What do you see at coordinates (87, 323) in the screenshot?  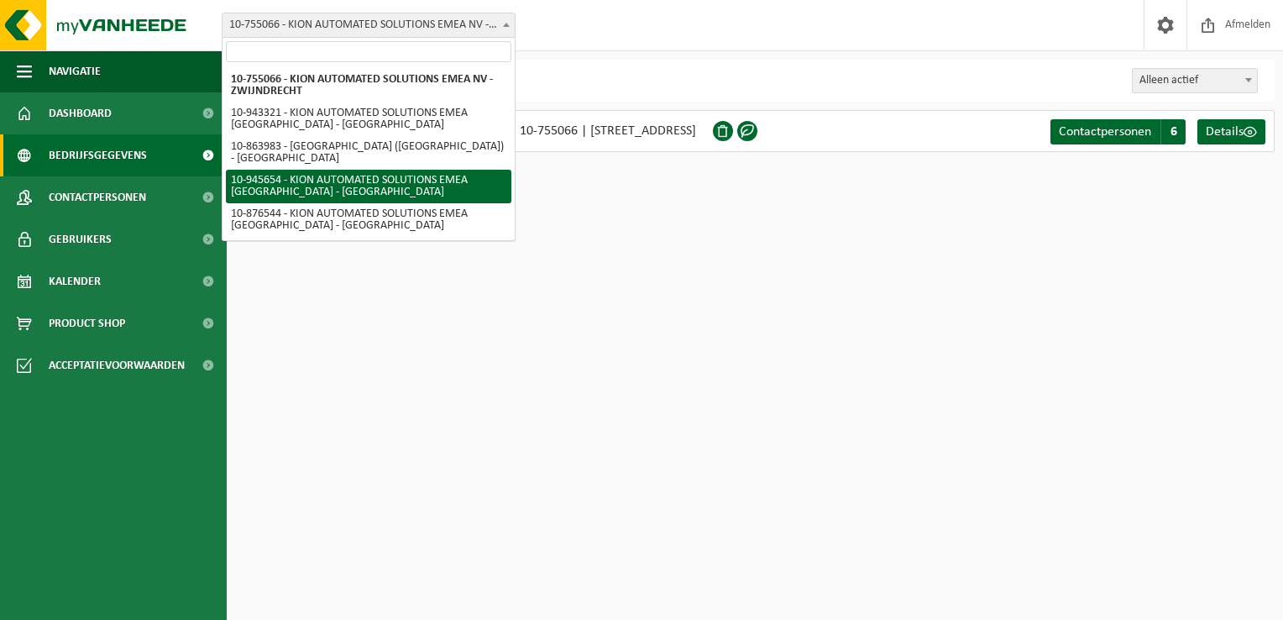 I see `span: Product Shop` at bounding box center [87, 323].